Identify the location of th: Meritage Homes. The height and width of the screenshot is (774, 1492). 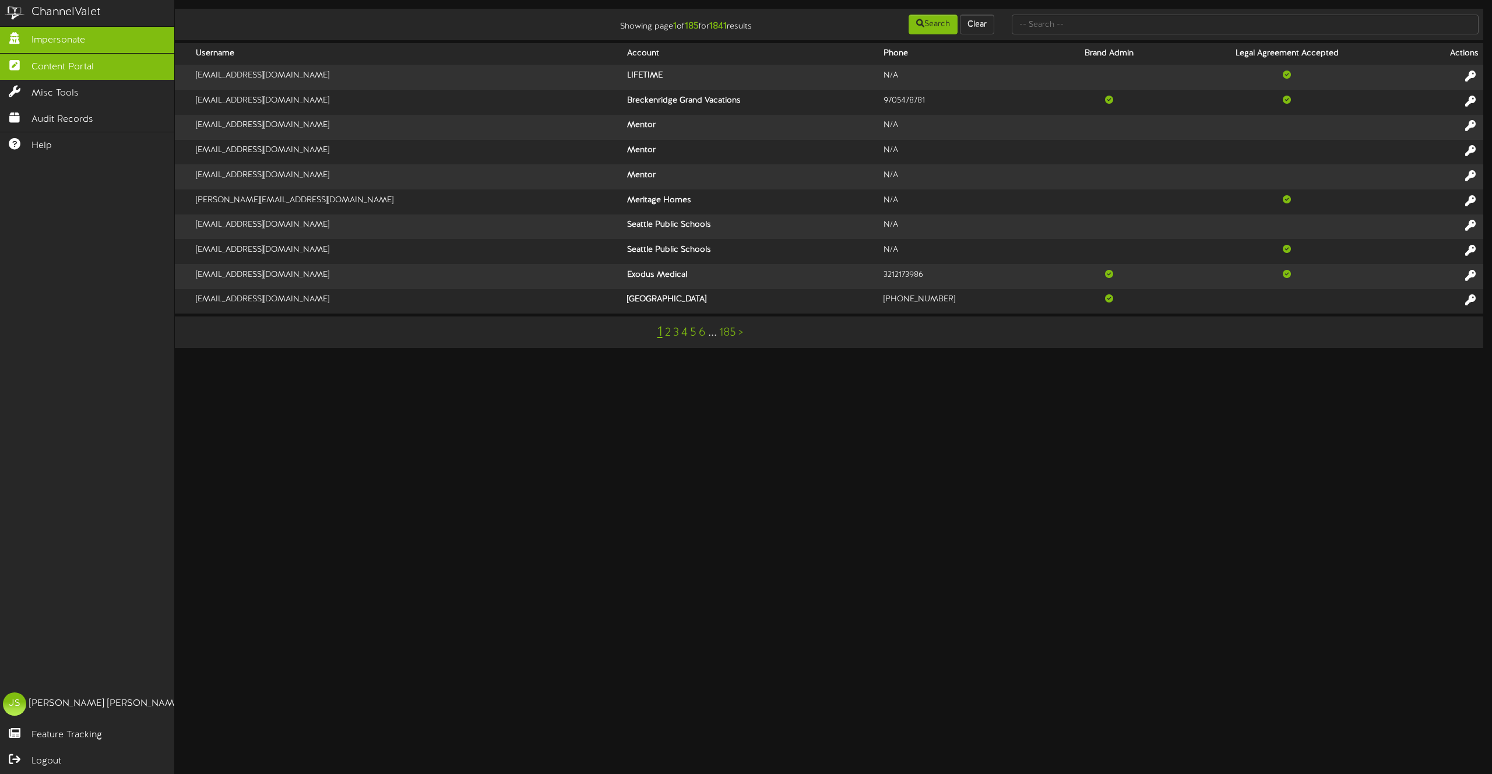
(751, 202).